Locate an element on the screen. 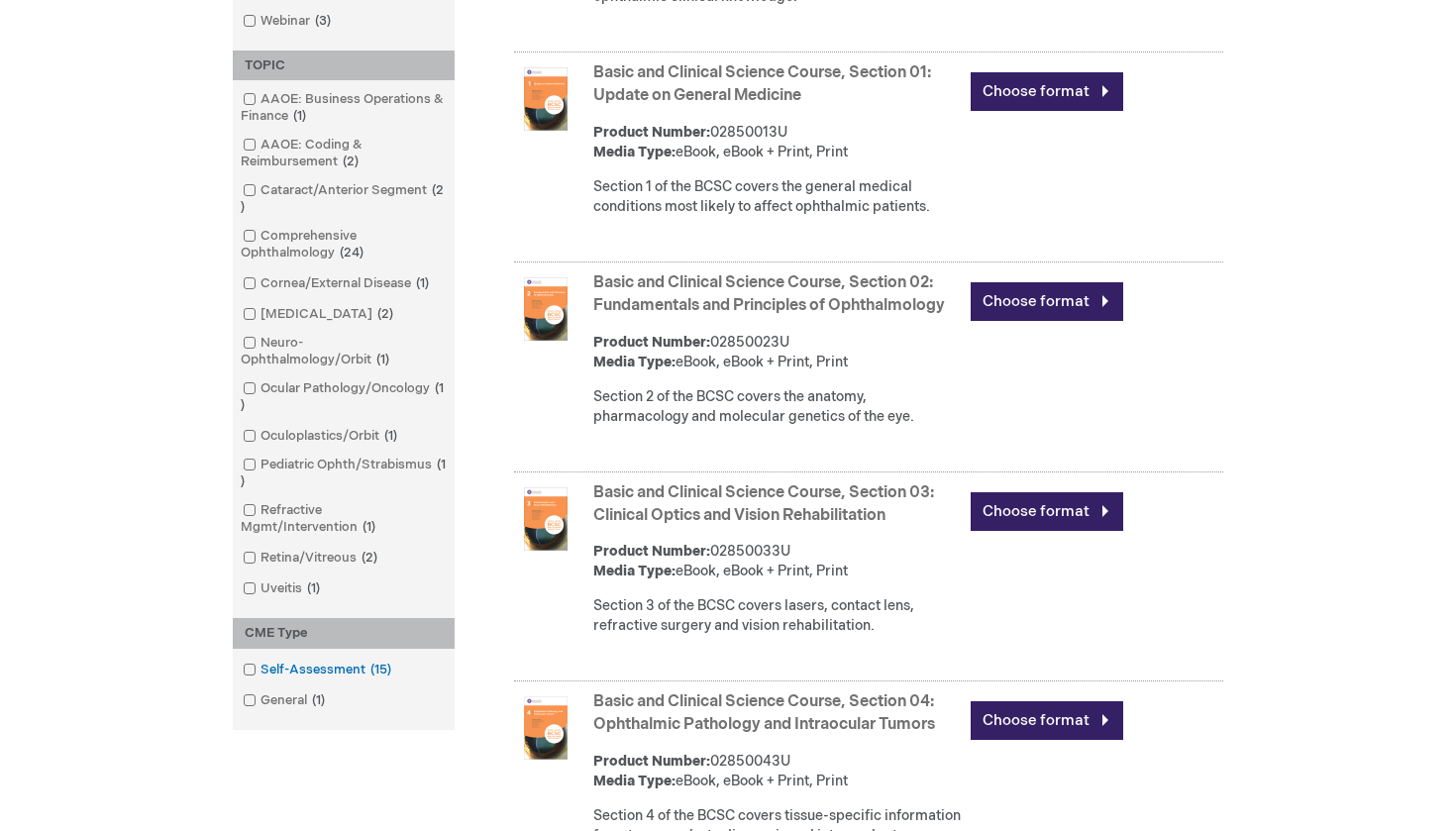 Image resolution: width=1456 pixels, height=831 pixels. a: Refractive Mgmt/Intervention1 is located at coordinates (344, 519).